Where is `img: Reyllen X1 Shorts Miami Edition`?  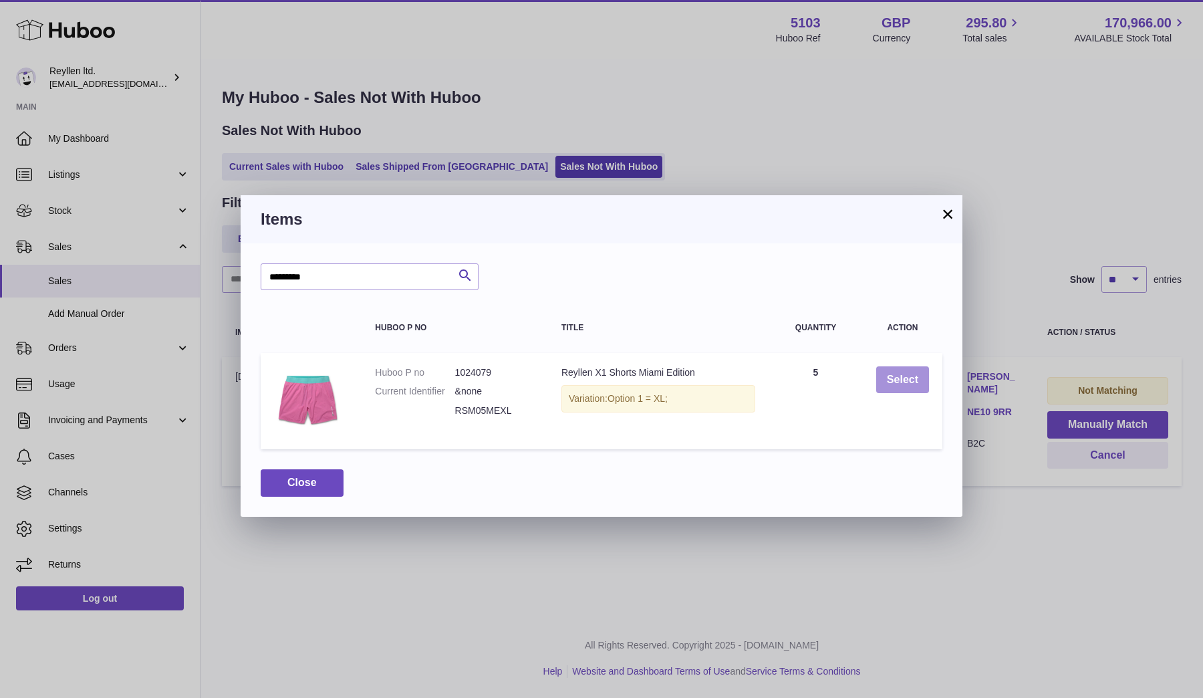 img: Reyllen X1 Shorts Miami Edition is located at coordinates (307, 400).